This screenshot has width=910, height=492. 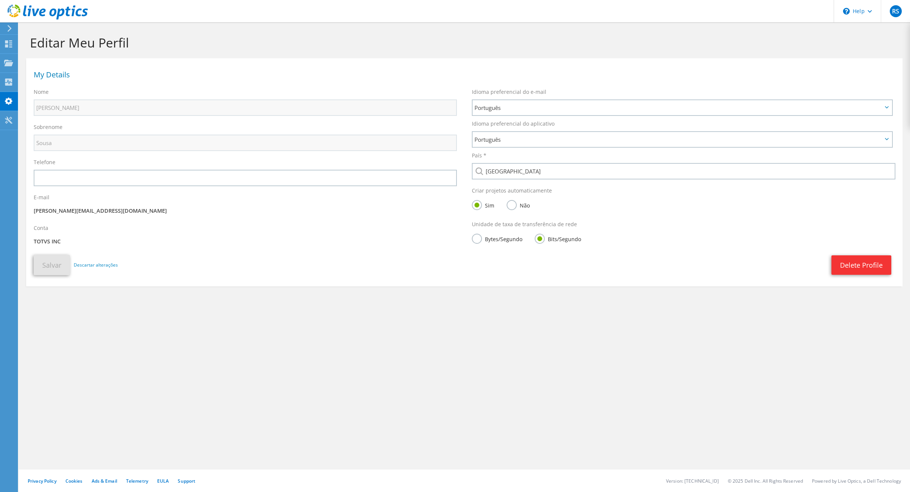 What do you see at coordinates (861, 265) in the screenshot?
I see `a: Delete Profile` at bounding box center [861, 265].